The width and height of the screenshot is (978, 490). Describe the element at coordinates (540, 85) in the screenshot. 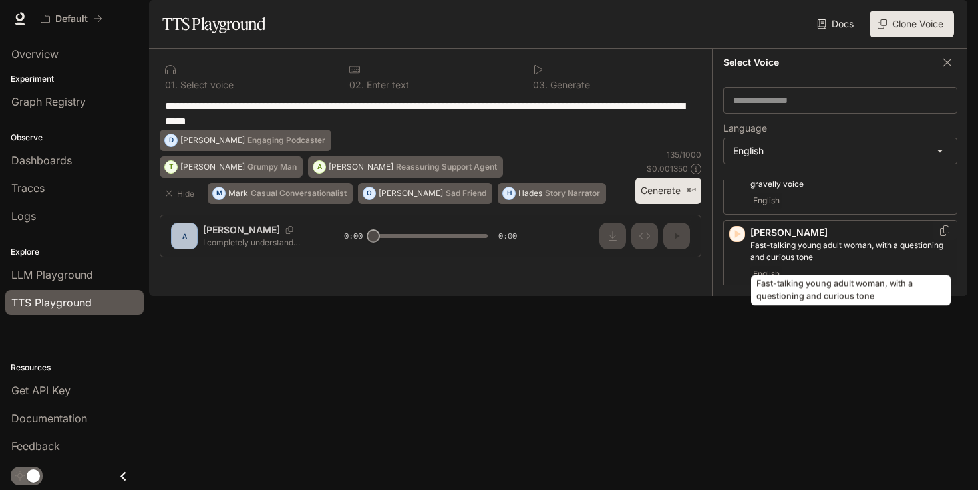

I see `p: 0 3 .` at that location.